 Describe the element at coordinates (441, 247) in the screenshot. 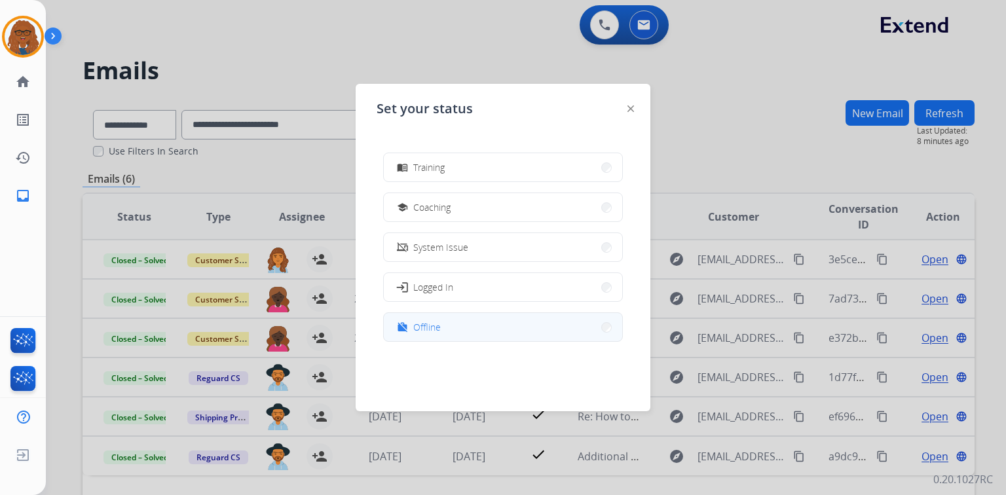

I see `span: System Issue` at that location.